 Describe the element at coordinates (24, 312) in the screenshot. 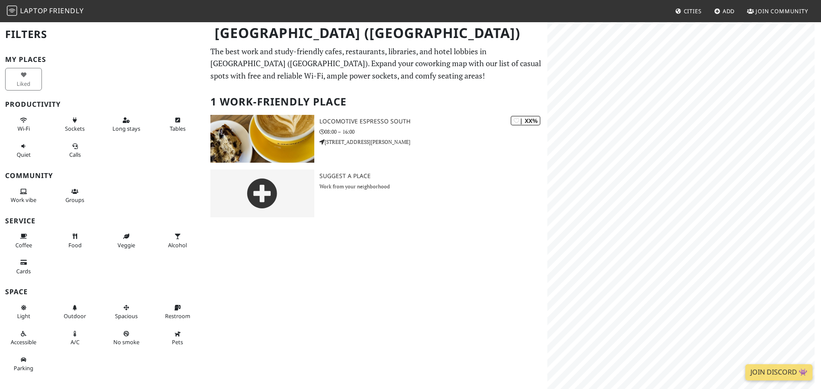

I see `button: Light` at that location.